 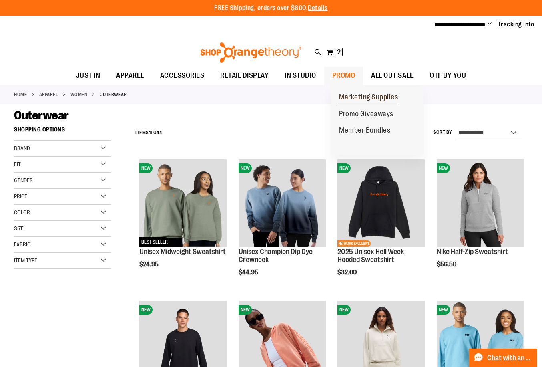 What do you see at coordinates (381, 203) in the screenshot?
I see `img: 2025 Hell Week Hooded Sweatshirt` at bounding box center [381, 203].